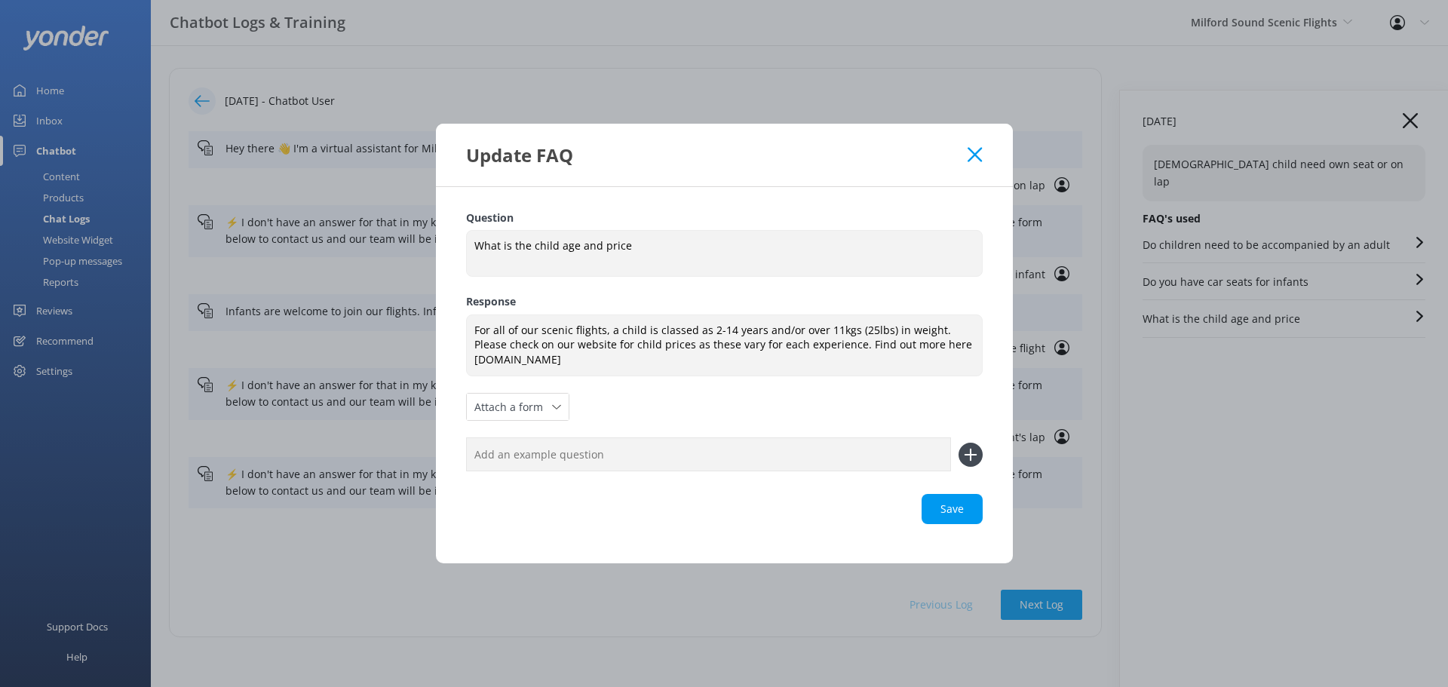 Image resolution: width=1448 pixels, height=687 pixels. I want to click on label: Response, so click(724, 302).